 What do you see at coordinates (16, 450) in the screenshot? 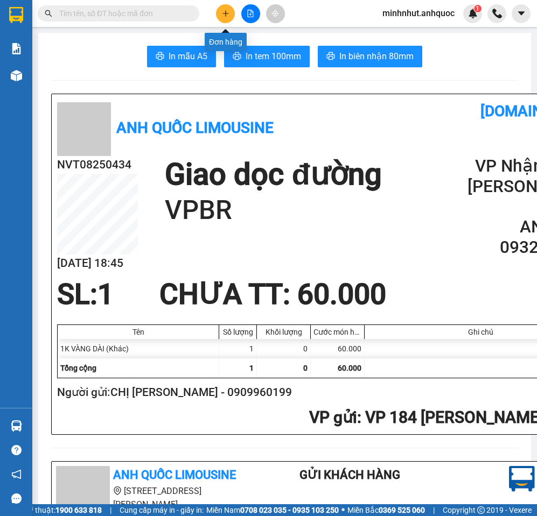
I see `span: question-circle` at bounding box center [16, 450].